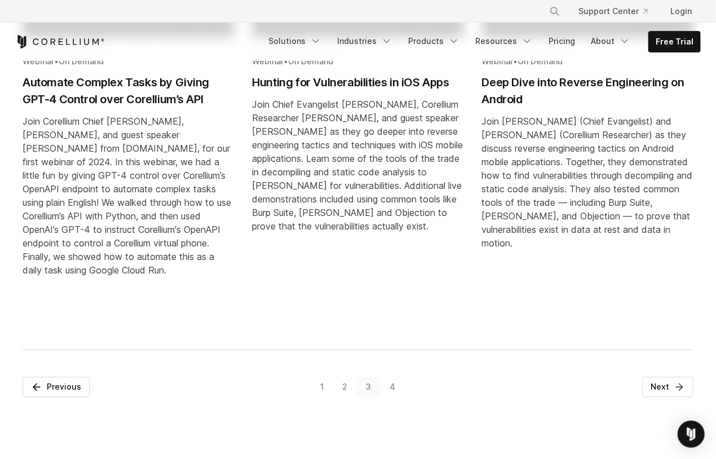  Describe the element at coordinates (128, 91) in the screenshot. I see `h2: Automate Complex Tasks by Giving GPT-4 Control over Corellium’s API` at that location.